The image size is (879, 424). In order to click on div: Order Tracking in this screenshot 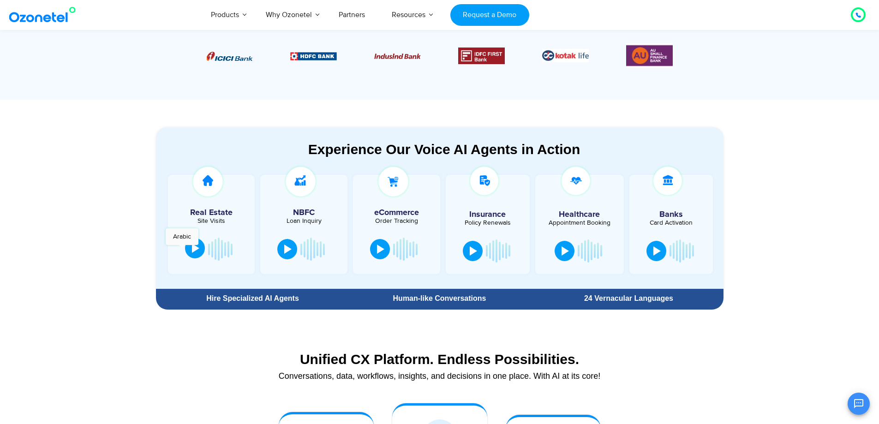, I will do `click(397, 221)`.